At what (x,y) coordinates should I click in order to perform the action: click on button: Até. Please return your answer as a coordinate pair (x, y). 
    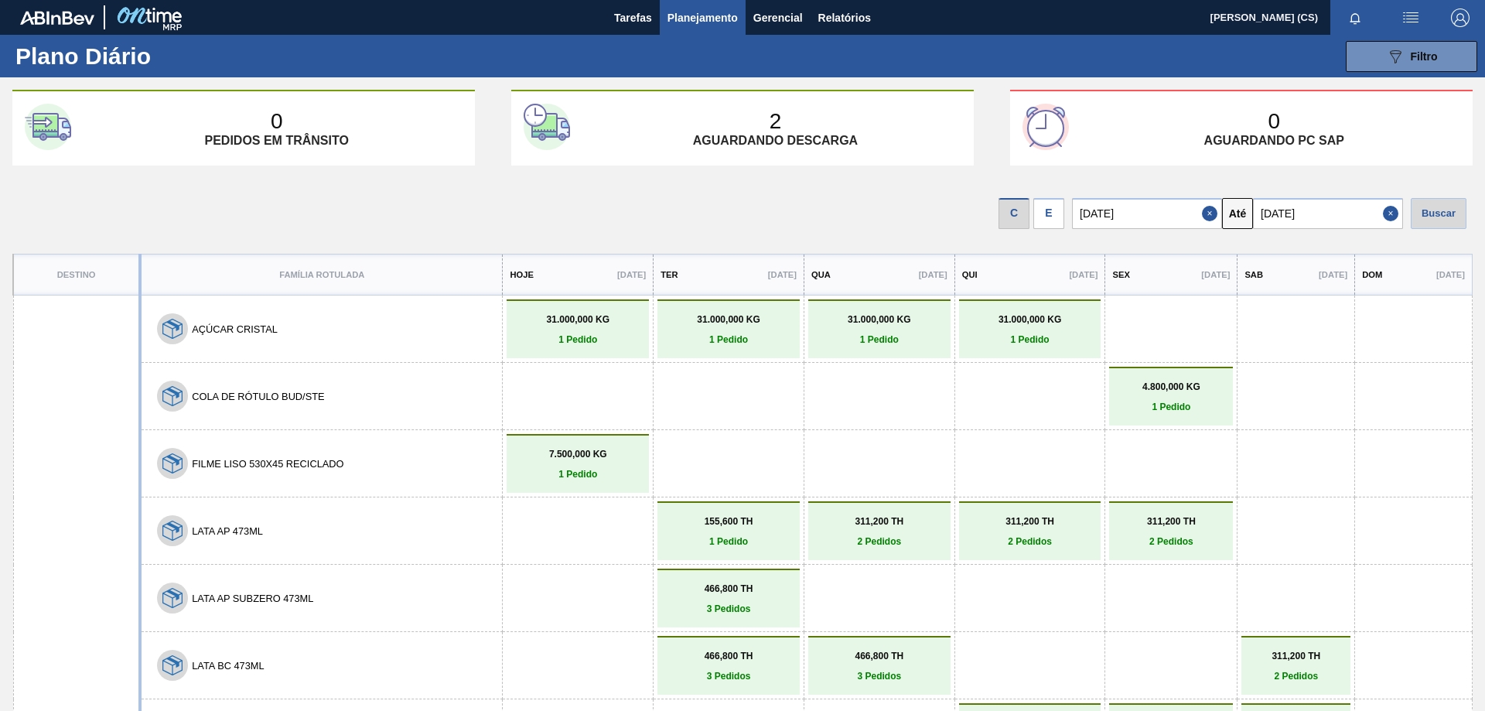
    Looking at the image, I should click on (1238, 214).